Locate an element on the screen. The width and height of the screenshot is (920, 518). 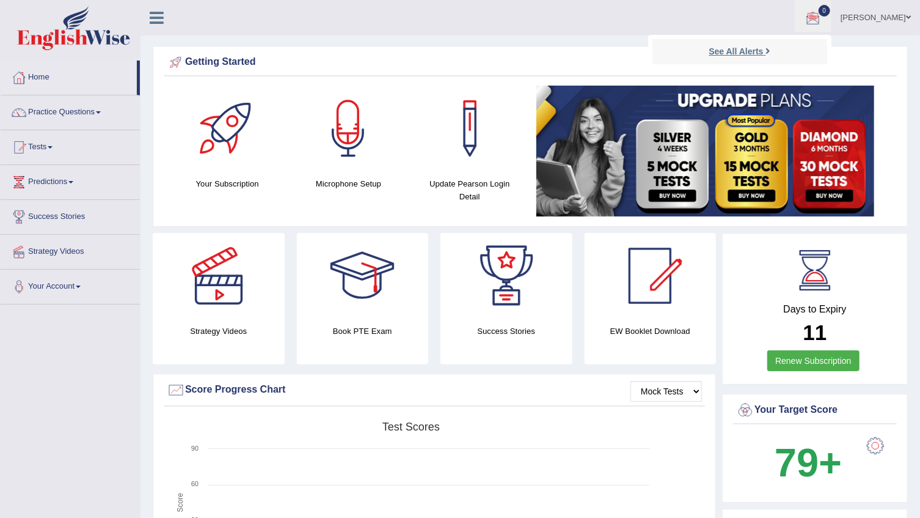
a: Success Stories is located at coordinates (70, 215).